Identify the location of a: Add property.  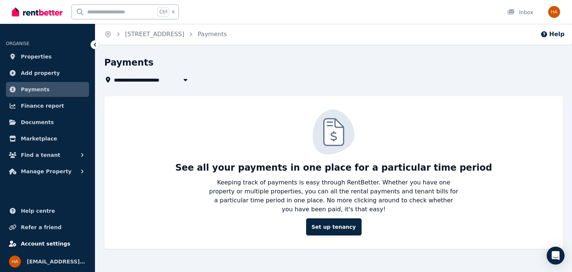
(47, 73).